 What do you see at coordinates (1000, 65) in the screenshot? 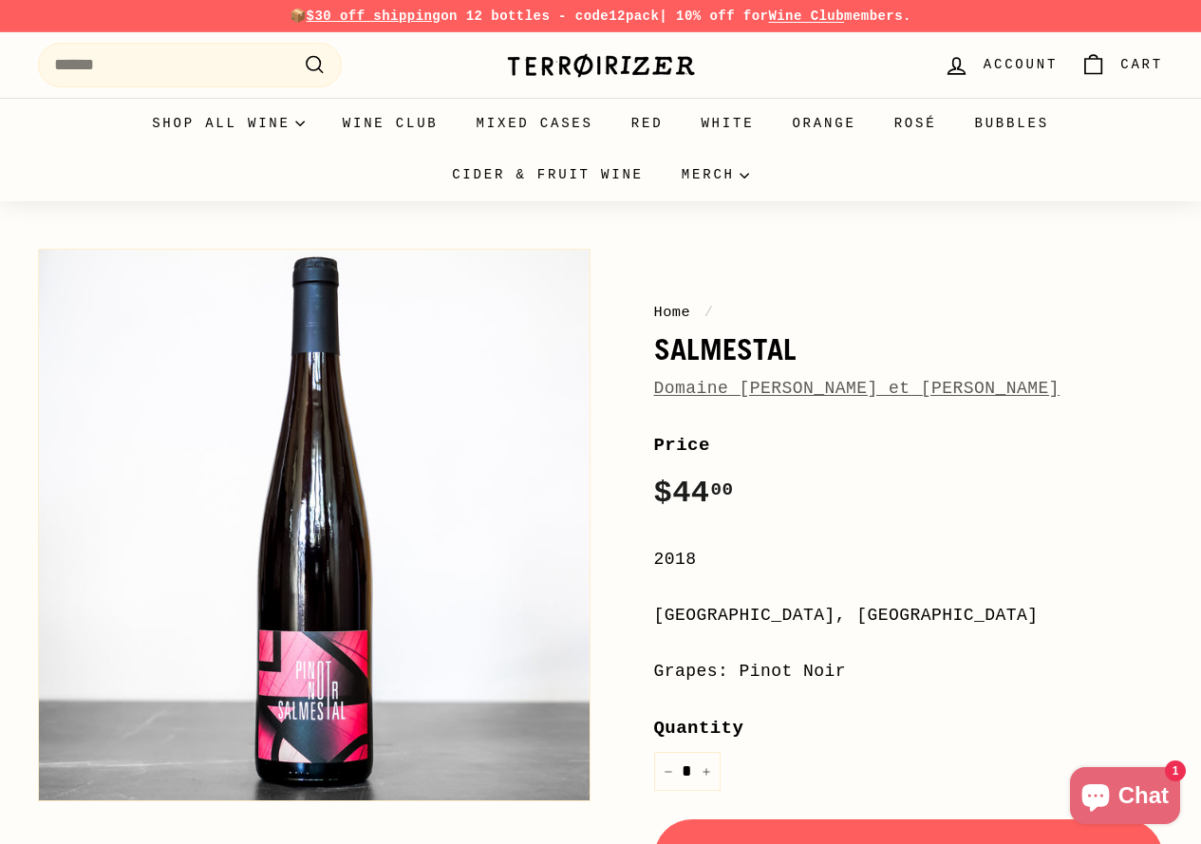
I see `a: Account` at bounding box center [1000, 65].